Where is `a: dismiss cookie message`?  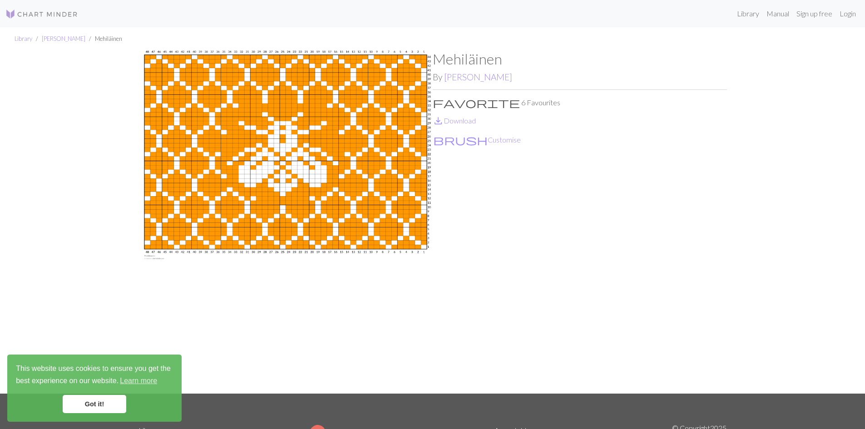
a: dismiss cookie message is located at coordinates (94, 404).